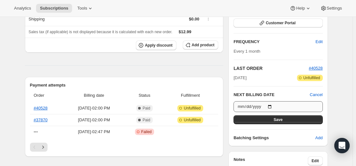 The width and height of the screenshot is (356, 166). What do you see at coordinates (82, 8) in the screenshot?
I see `span: Tools` at bounding box center [82, 8].